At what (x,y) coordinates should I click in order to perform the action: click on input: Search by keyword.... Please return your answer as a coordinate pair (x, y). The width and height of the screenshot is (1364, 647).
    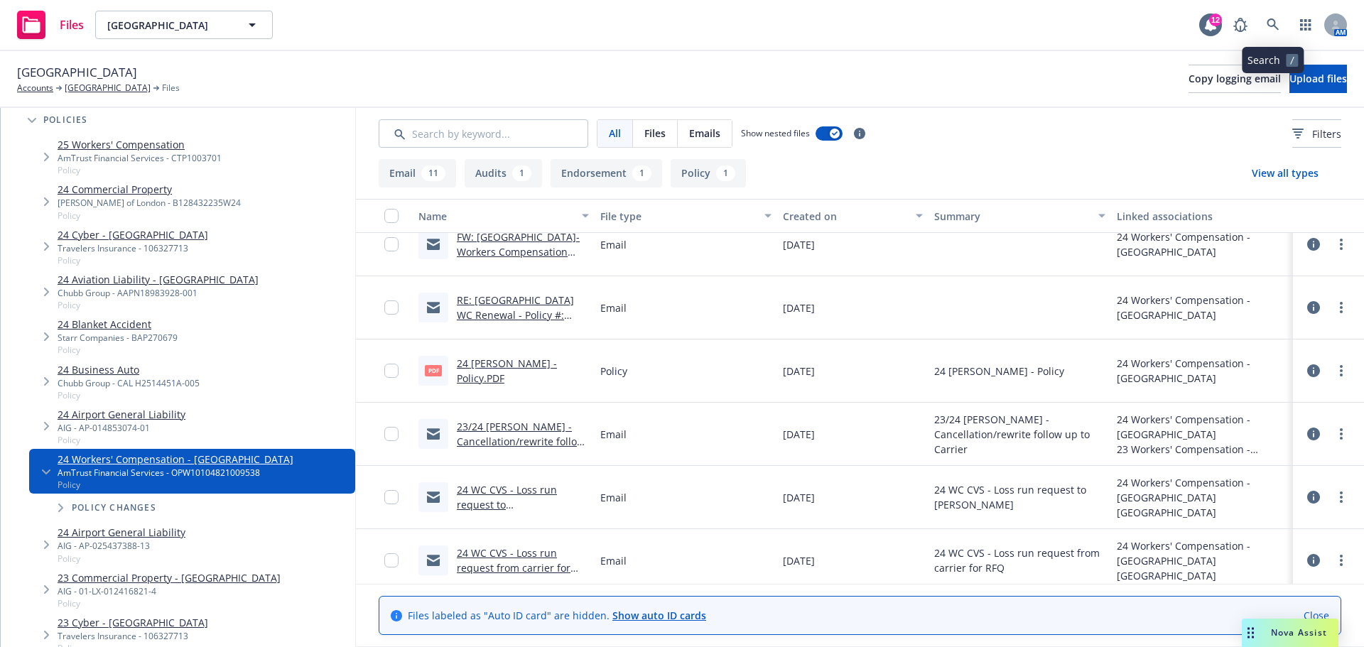
    Looking at the image, I should click on (483, 134).